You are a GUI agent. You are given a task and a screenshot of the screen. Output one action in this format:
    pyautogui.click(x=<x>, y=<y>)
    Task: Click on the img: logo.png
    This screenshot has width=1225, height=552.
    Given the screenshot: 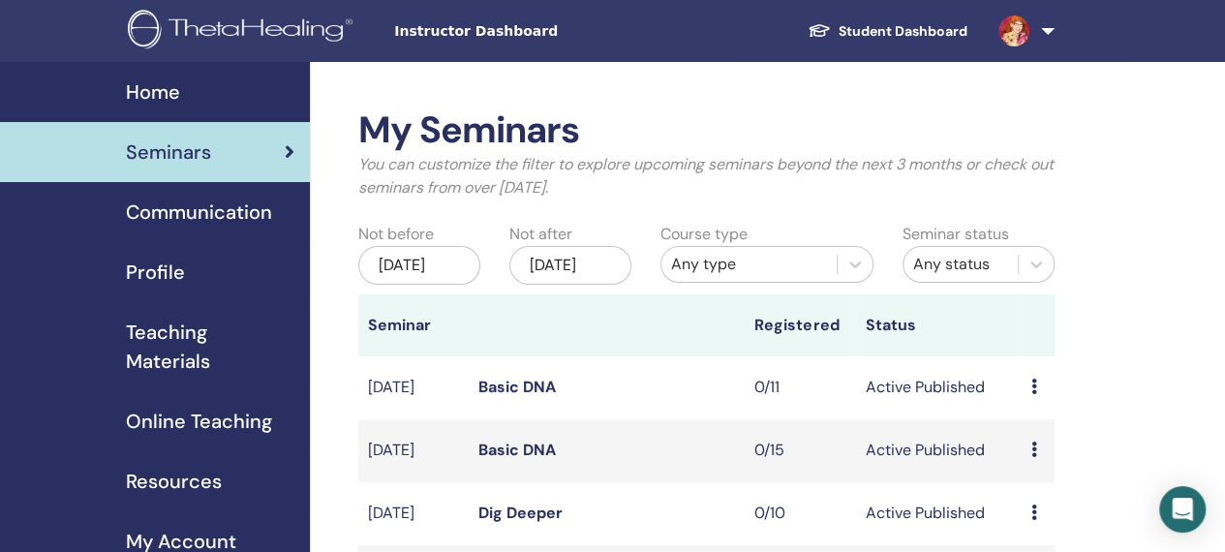 What is the action you would take?
    pyautogui.click(x=243, y=31)
    